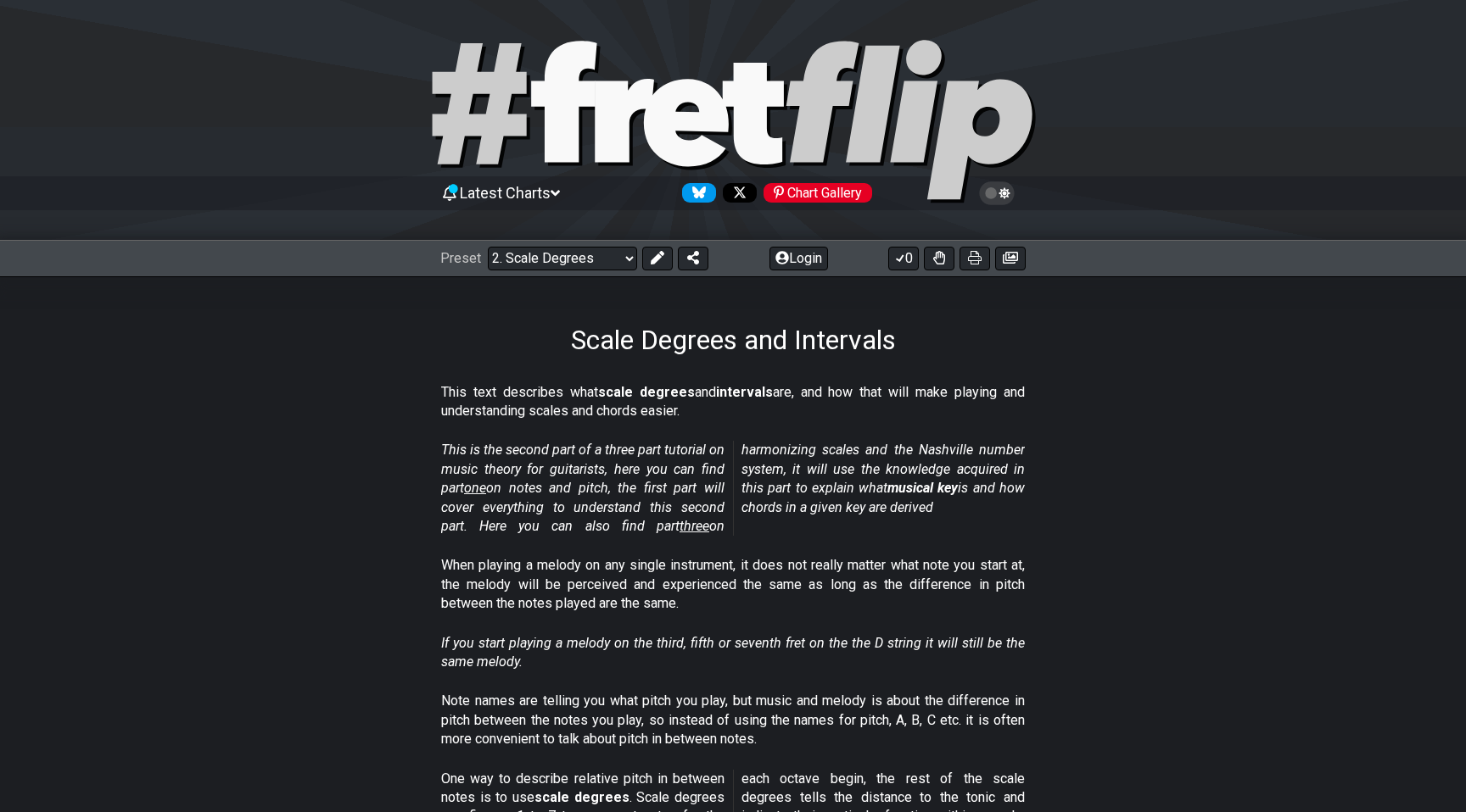 The image size is (1466, 812). What do you see at coordinates (733, 402) in the screenshot?
I see `p: This text describes what and are, and how that will make playing and understanding scales and cho...` at bounding box center [733, 402].